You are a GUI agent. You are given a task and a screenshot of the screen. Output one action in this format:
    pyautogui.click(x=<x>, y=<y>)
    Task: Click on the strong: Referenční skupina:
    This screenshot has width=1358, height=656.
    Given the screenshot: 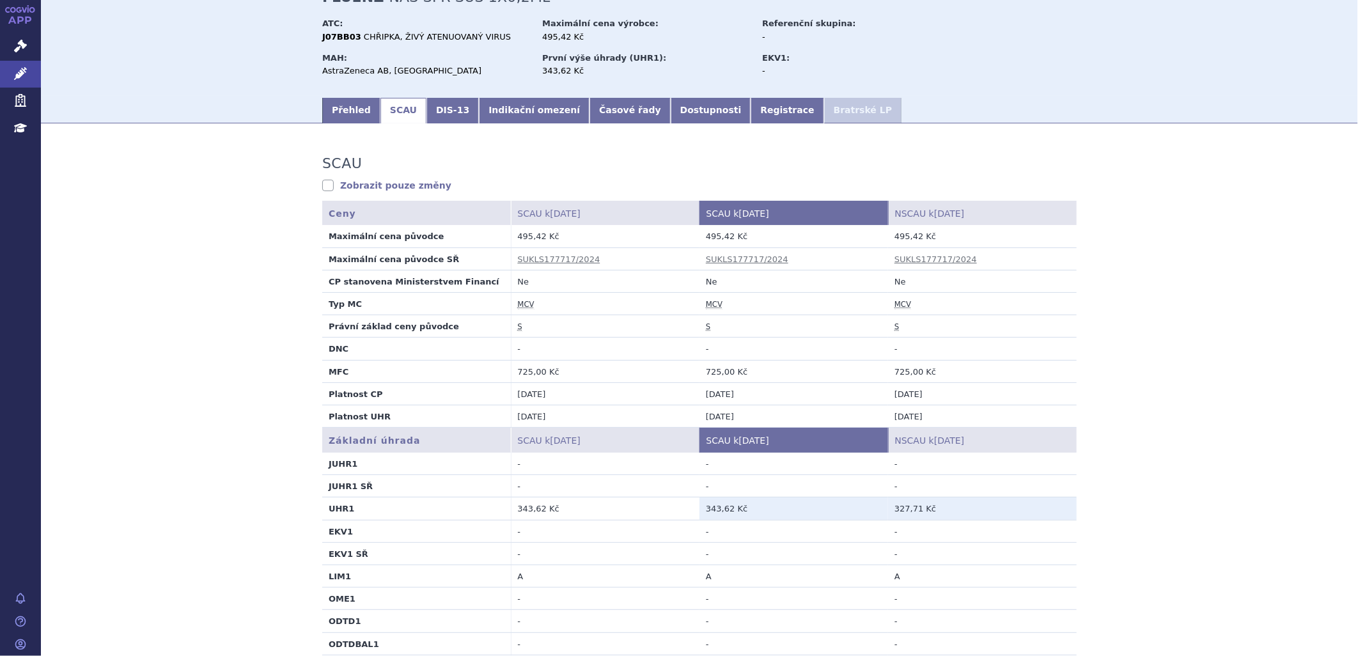 What is the action you would take?
    pyautogui.click(x=809, y=23)
    